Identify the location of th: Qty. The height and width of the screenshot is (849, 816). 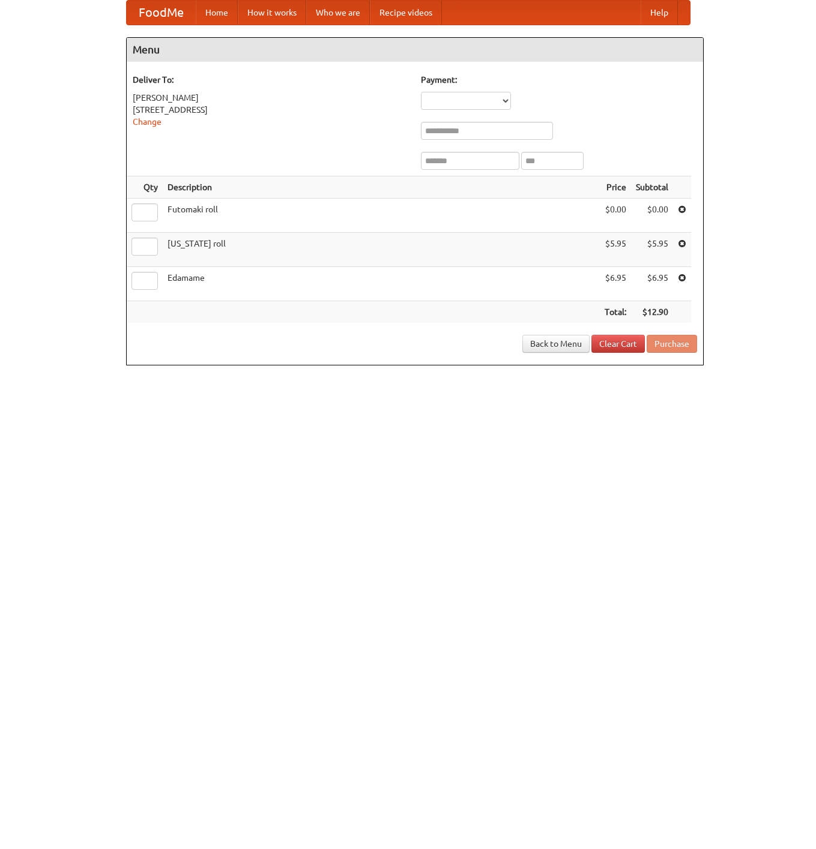
(145, 187).